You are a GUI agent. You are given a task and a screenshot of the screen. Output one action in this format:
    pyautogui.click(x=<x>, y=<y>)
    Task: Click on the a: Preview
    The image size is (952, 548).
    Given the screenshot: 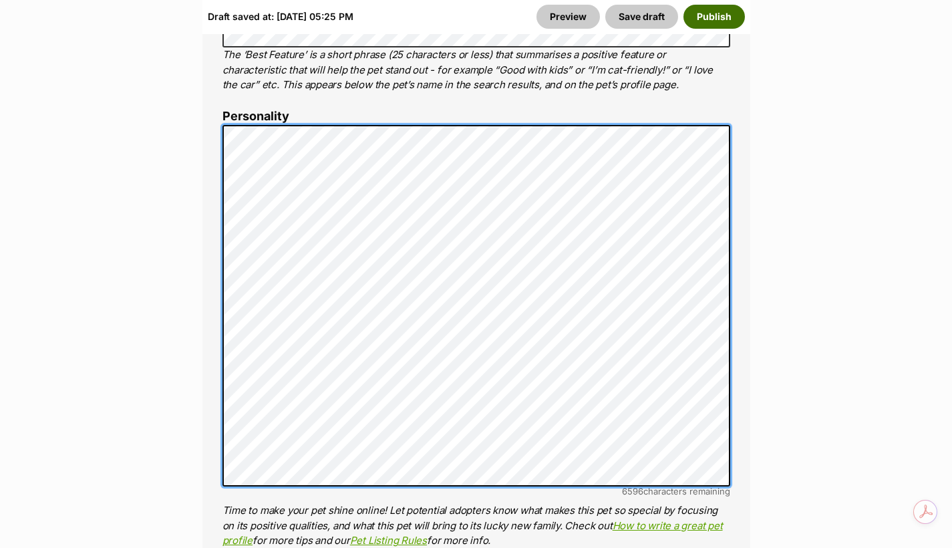 What is the action you would take?
    pyautogui.click(x=568, y=17)
    